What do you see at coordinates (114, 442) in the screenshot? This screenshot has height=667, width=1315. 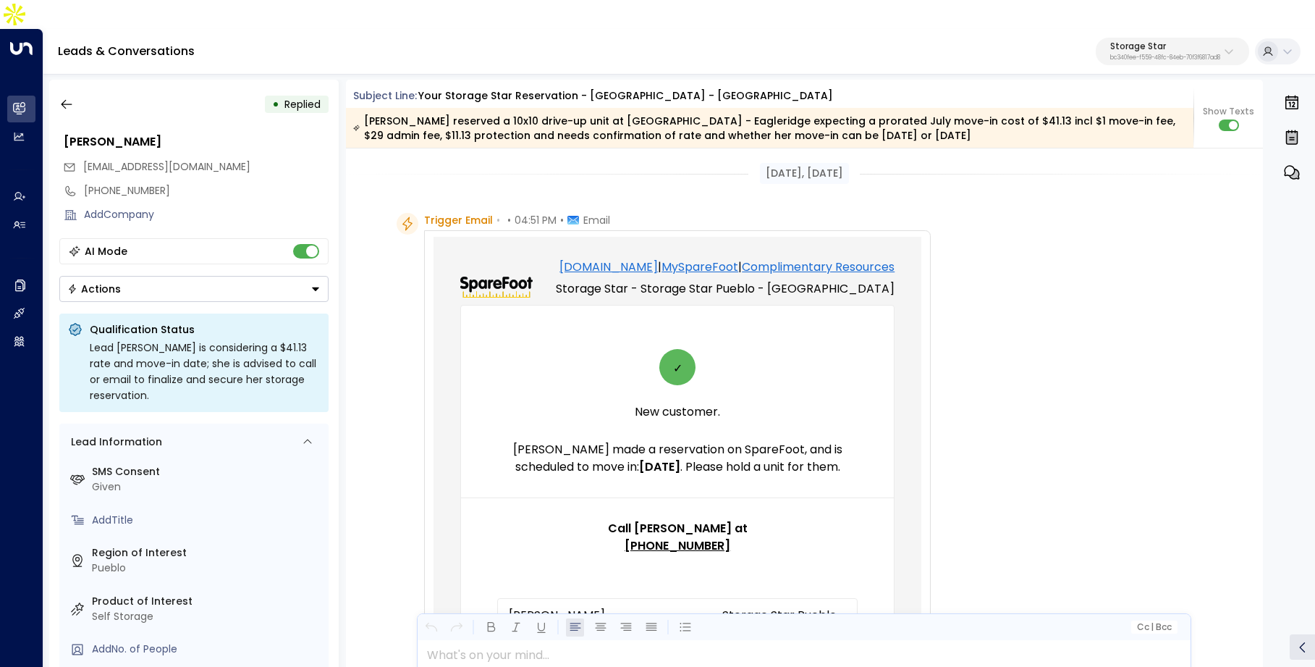 I see `div: Lead Information` at bounding box center [114, 442].